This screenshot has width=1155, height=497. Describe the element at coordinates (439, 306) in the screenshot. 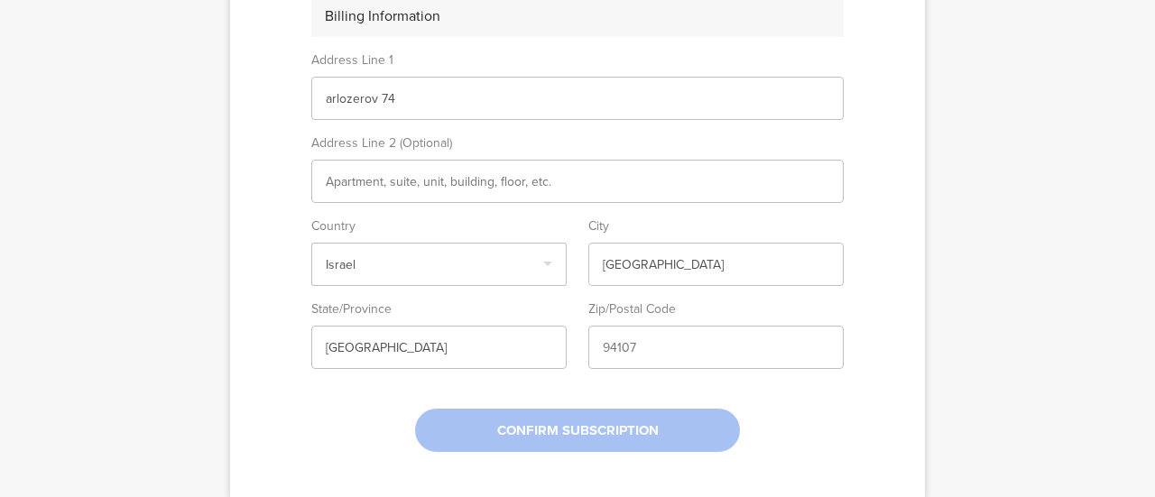

I see `sg-form-field-title: State/Province` at that location.